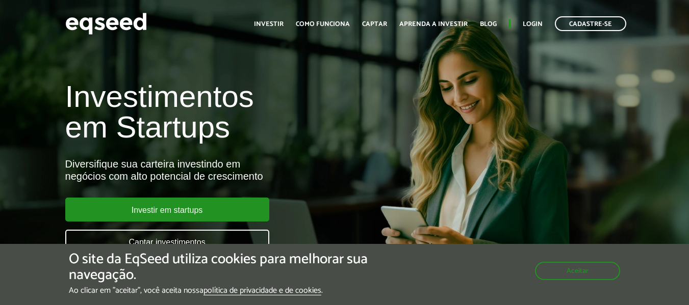 This screenshot has height=305, width=689. Describe the element at coordinates (323, 24) in the screenshot. I see `a: Como funciona` at that location.